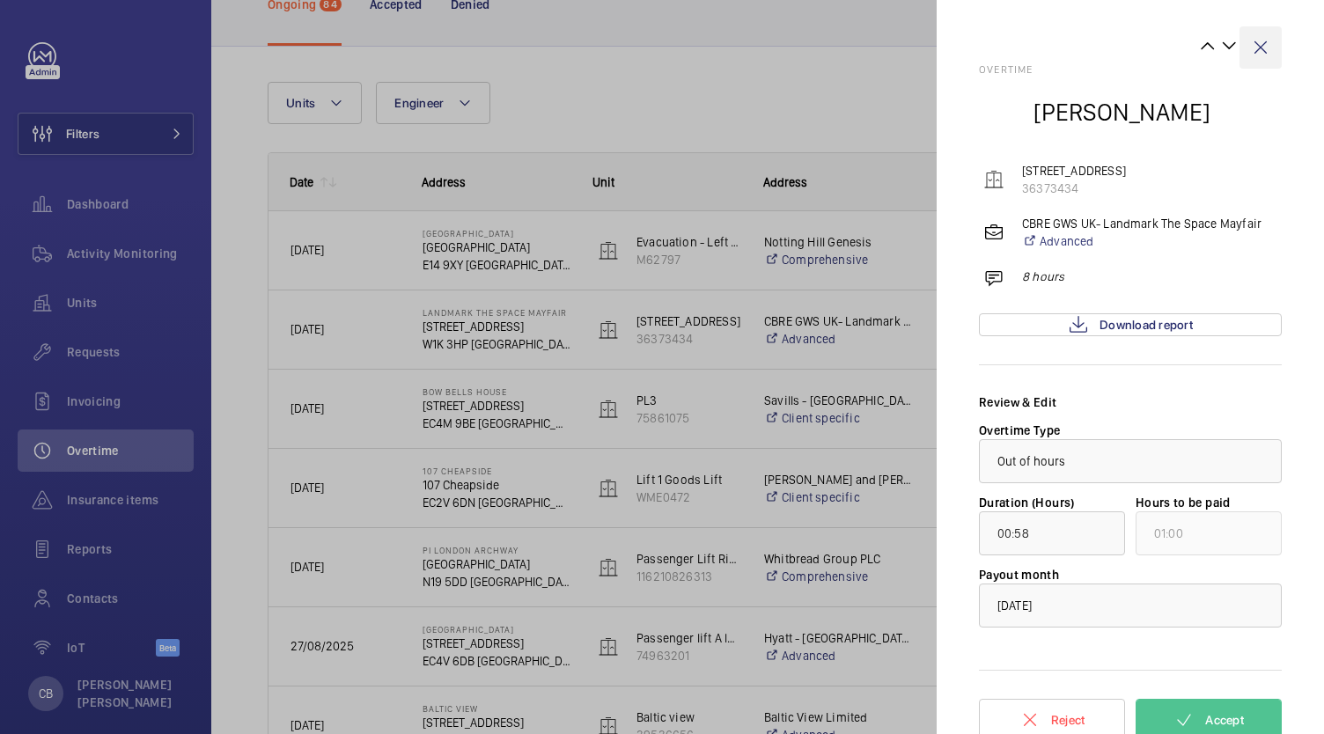 Image resolution: width=1324 pixels, height=734 pixels. What do you see at coordinates (1142, 224) in the screenshot?
I see `p: CBRE GWS UK- Landmark The Space Mayfair` at bounding box center [1142, 224].